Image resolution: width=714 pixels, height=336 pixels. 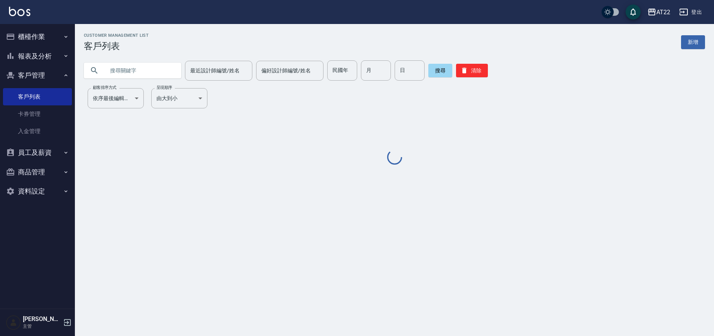 I want to click on div: AT22, so click(x=663, y=12).